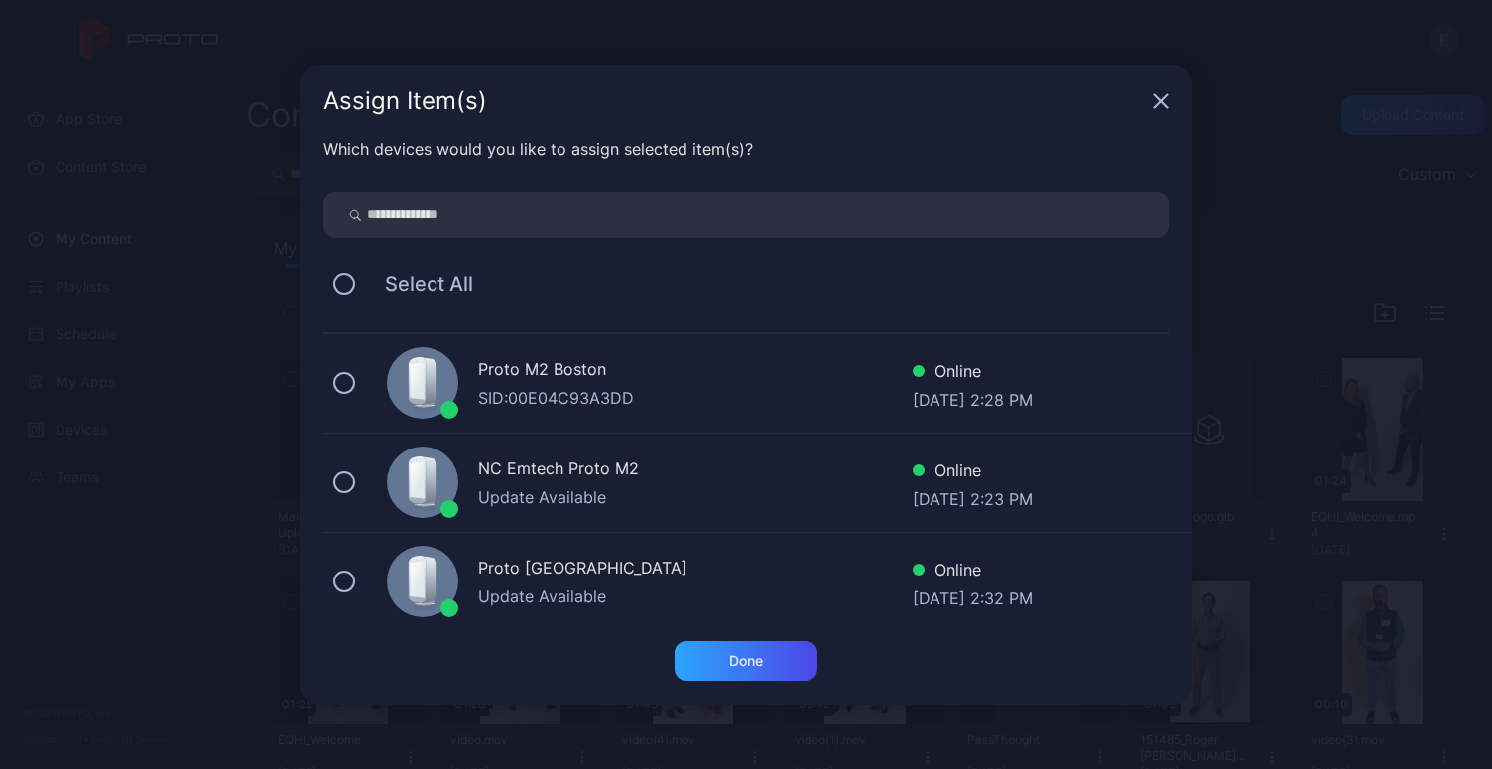 The width and height of the screenshot is (1492, 769). I want to click on div: Done, so click(746, 661).